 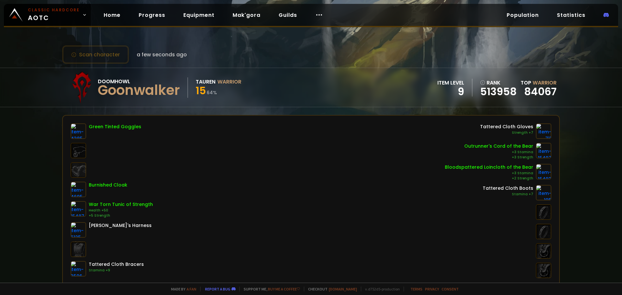 I want to click on a: Mak'gora, so click(x=247, y=15).